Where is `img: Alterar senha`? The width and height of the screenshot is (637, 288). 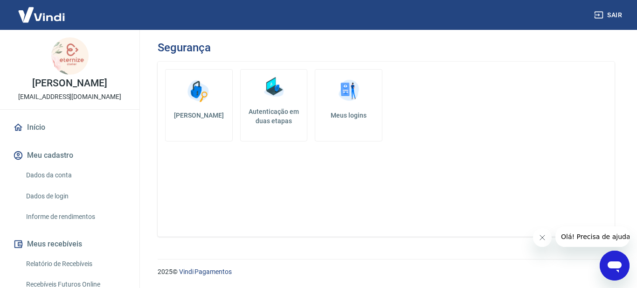 img: Alterar senha is located at coordinates (199, 91).